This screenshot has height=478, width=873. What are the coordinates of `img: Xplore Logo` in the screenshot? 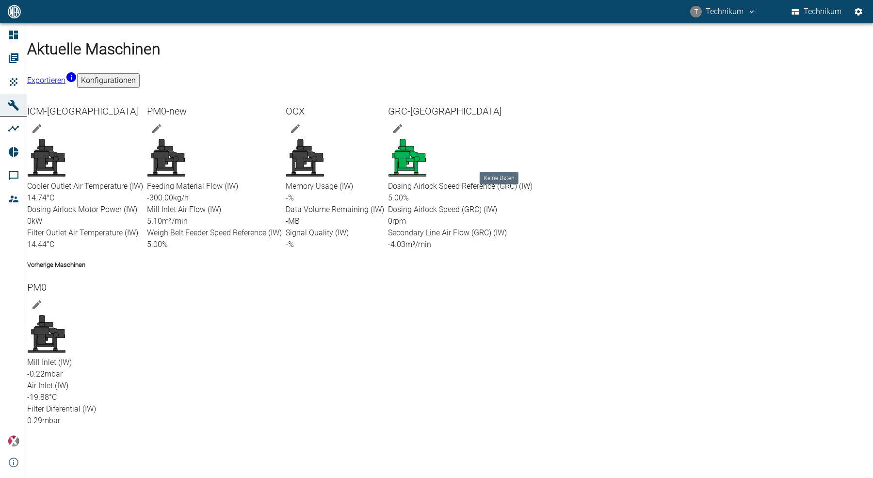 It's located at (14, 441).